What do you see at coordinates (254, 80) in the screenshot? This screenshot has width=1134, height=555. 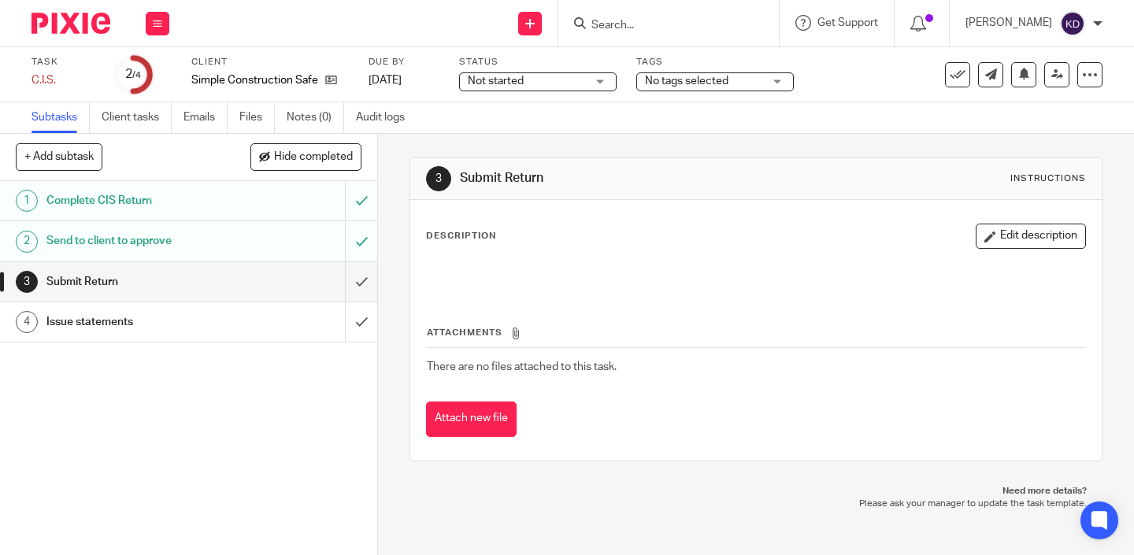 I see `p: Simple Construction Safety` at bounding box center [254, 80].